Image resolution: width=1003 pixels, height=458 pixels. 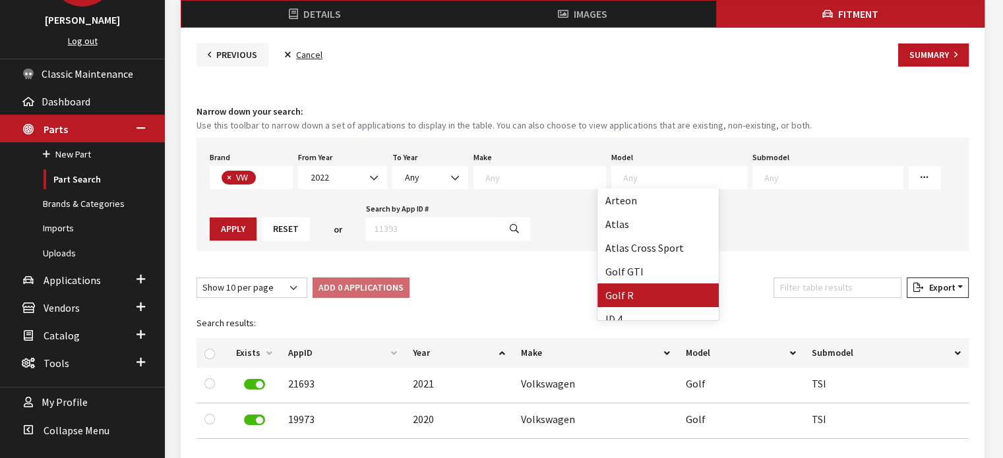 I want to click on span: My Profile, so click(x=65, y=403).